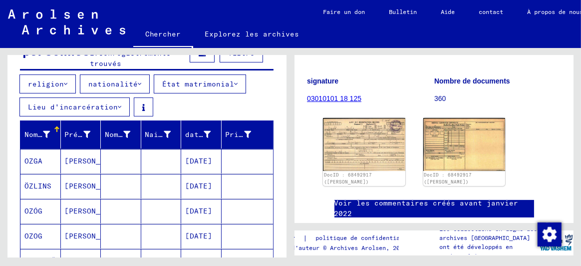  Describe the element at coordinates (38, 186) in the screenshot. I see `font: ÖZLINS` at that location.